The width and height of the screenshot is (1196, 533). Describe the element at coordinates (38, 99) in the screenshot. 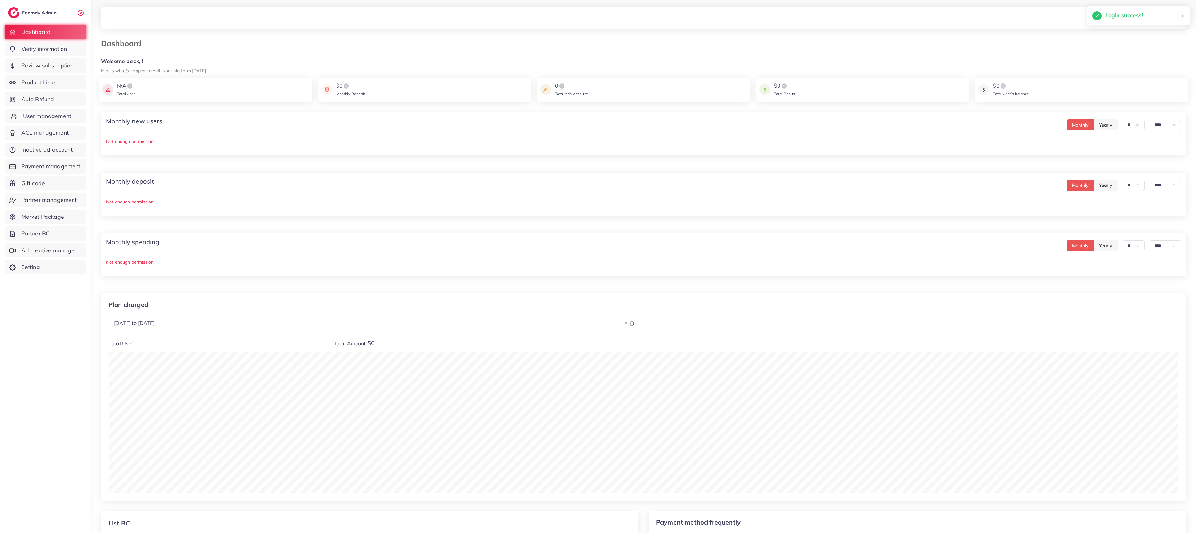

I see `span: Auto Refund` at that location.